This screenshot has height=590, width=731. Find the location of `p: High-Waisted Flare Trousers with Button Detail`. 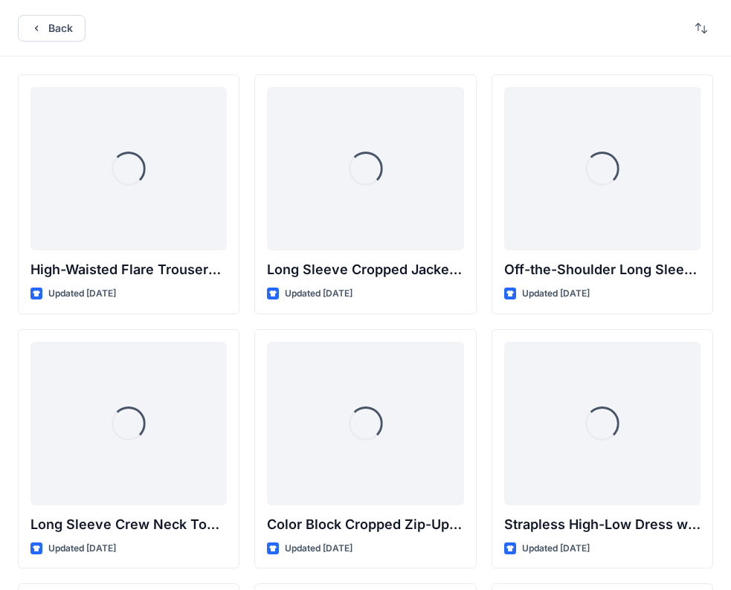

p: High-Waisted Flare Trousers with Button Detail is located at coordinates (129, 270).